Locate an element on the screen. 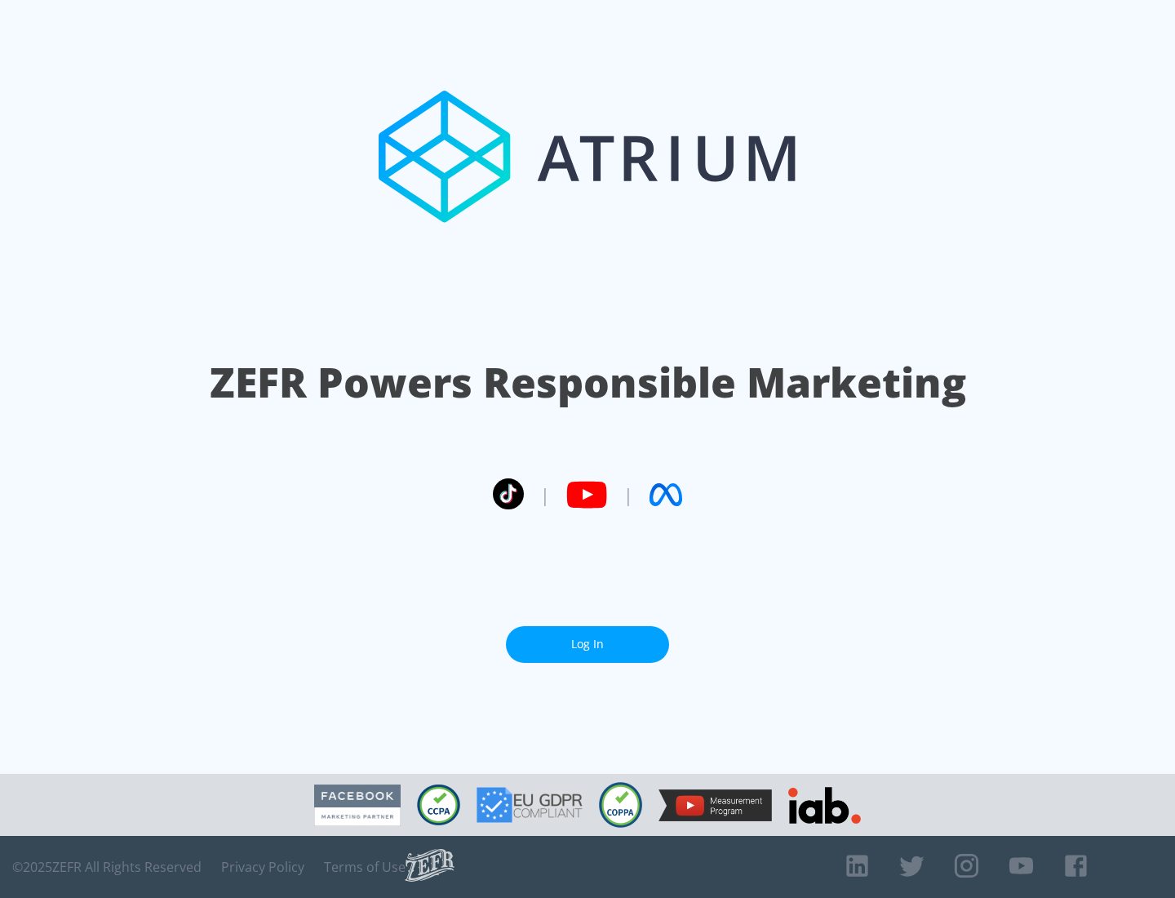  img: IAB is located at coordinates (824, 805).